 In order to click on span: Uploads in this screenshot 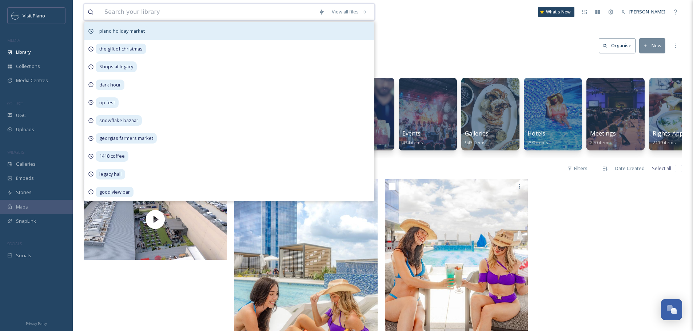, I will do `click(25, 129)`.